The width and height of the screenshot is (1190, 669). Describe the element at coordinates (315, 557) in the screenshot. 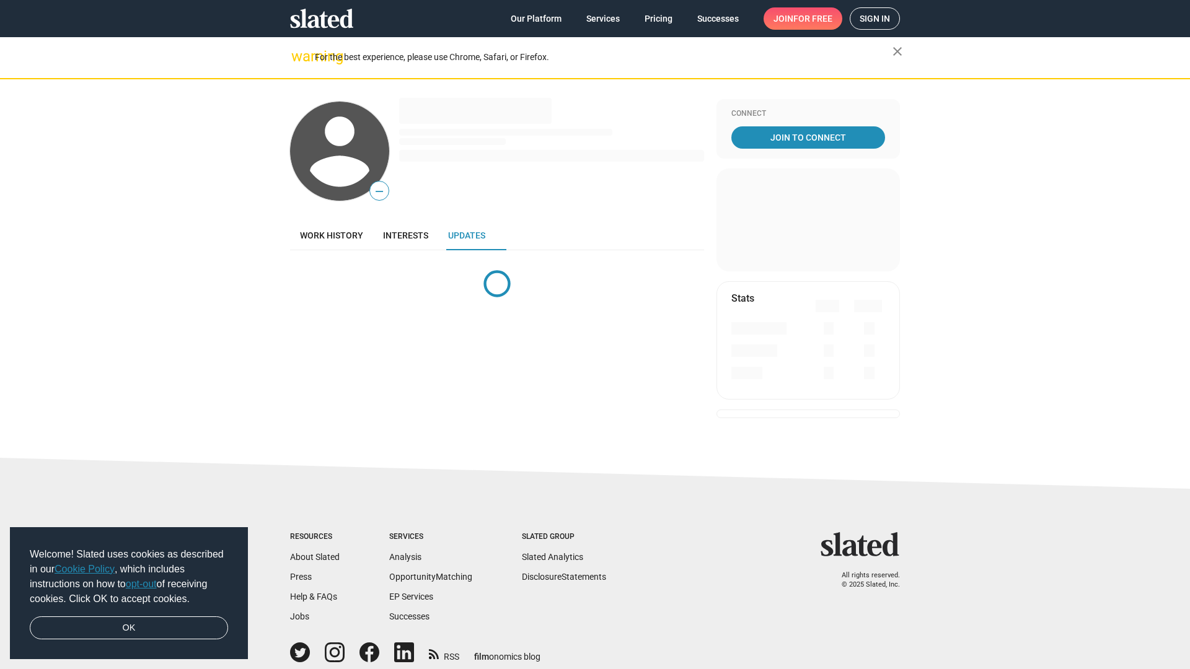

I see `a: About Slated` at that location.